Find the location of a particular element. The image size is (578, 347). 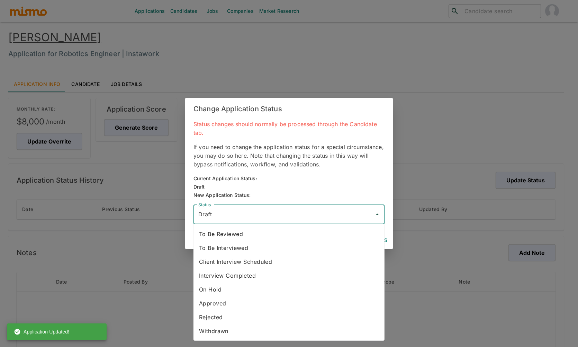

div: Application Updated! is located at coordinates (42, 331).